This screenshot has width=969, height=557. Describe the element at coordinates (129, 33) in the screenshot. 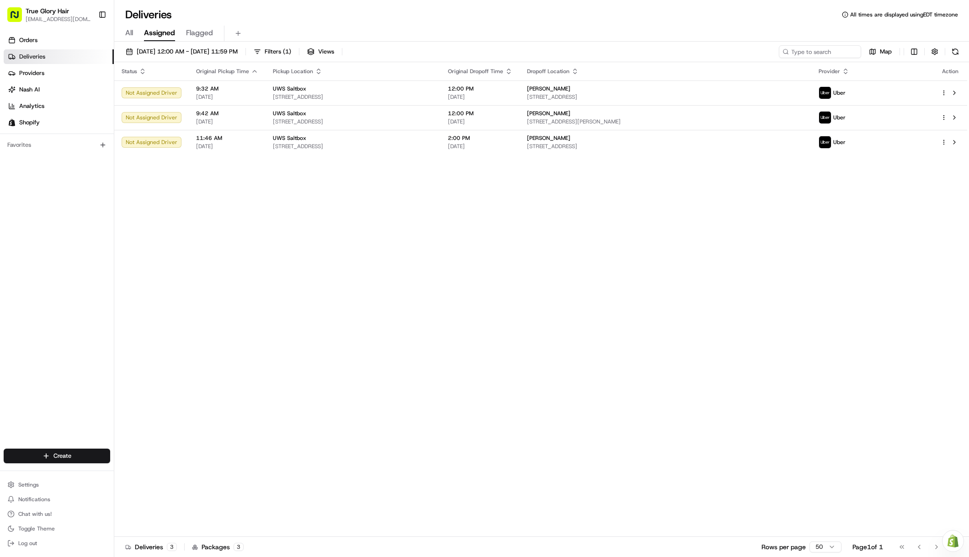

I see `span: All` at that location.